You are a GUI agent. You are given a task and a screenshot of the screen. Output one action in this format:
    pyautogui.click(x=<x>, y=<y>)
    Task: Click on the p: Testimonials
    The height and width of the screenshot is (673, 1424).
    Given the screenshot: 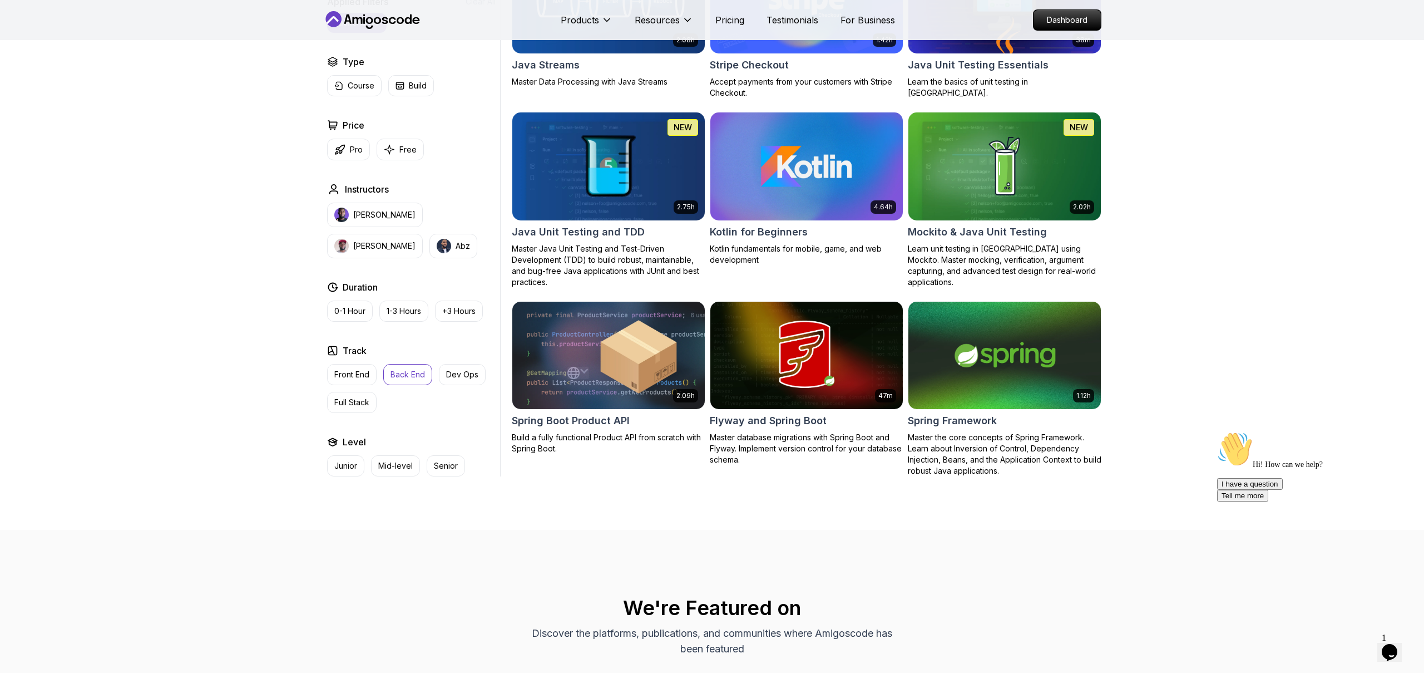 What is the action you would take?
    pyautogui.click(x=792, y=20)
    